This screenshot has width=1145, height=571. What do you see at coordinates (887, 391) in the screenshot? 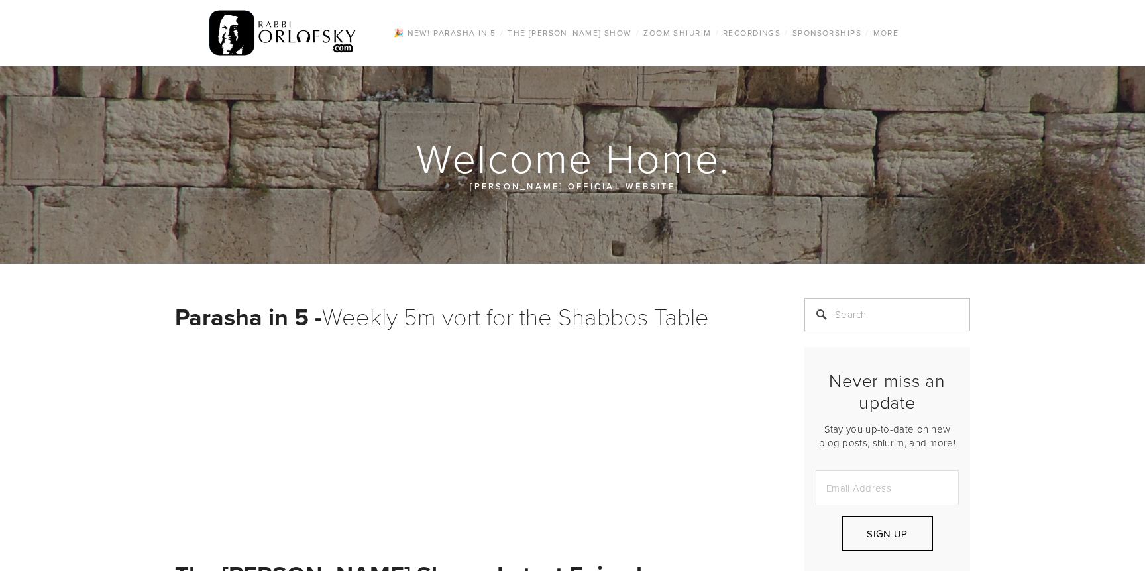
I see `h2: Never miss an update` at bounding box center [887, 391].